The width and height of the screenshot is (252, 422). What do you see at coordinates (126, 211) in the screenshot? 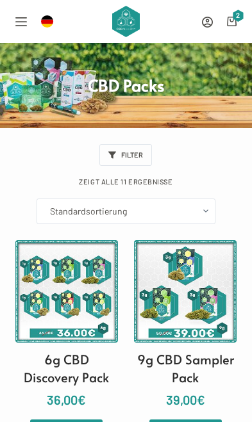
I see `select: Shop-Bestellung` at bounding box center [126, 211].